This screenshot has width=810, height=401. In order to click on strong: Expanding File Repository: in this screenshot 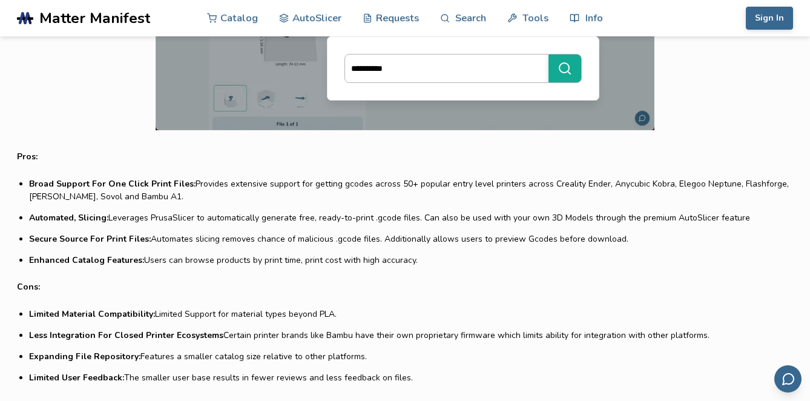, I will do `click(85, 356)`.